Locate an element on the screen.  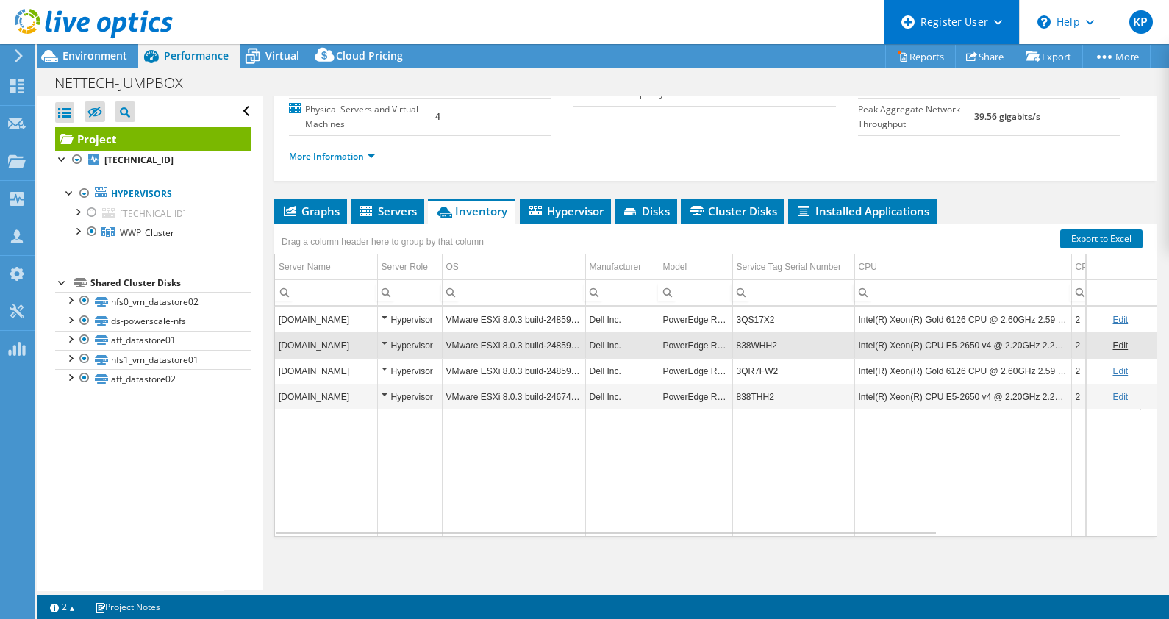
td: Manufacturer Column is located at coordinates (622, 267).